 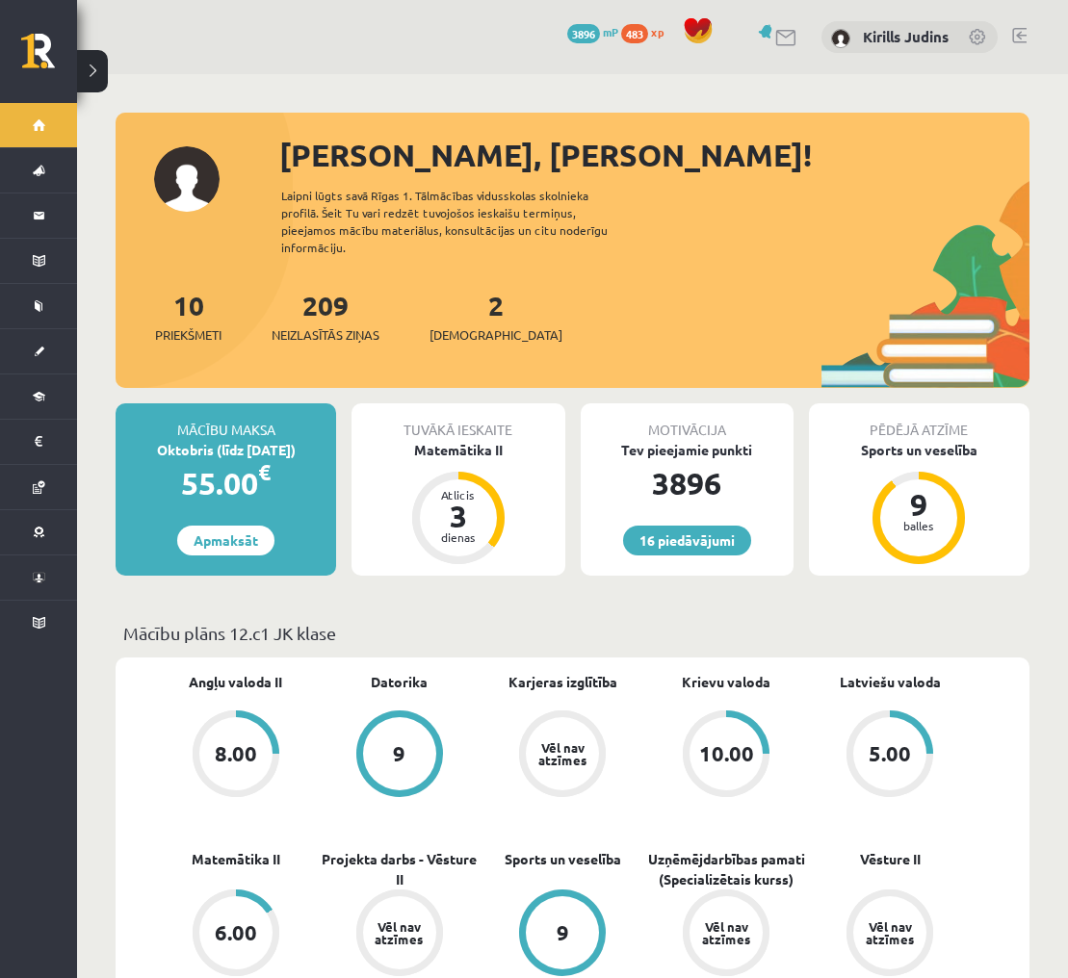 I want to click on div: 10.00, so click(x=726, y=754).